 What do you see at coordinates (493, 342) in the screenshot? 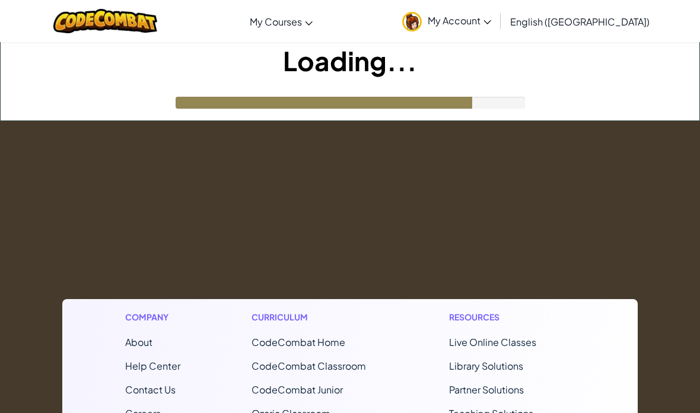
I see `a: Live Online Classes` at bounding box center [493, 342].